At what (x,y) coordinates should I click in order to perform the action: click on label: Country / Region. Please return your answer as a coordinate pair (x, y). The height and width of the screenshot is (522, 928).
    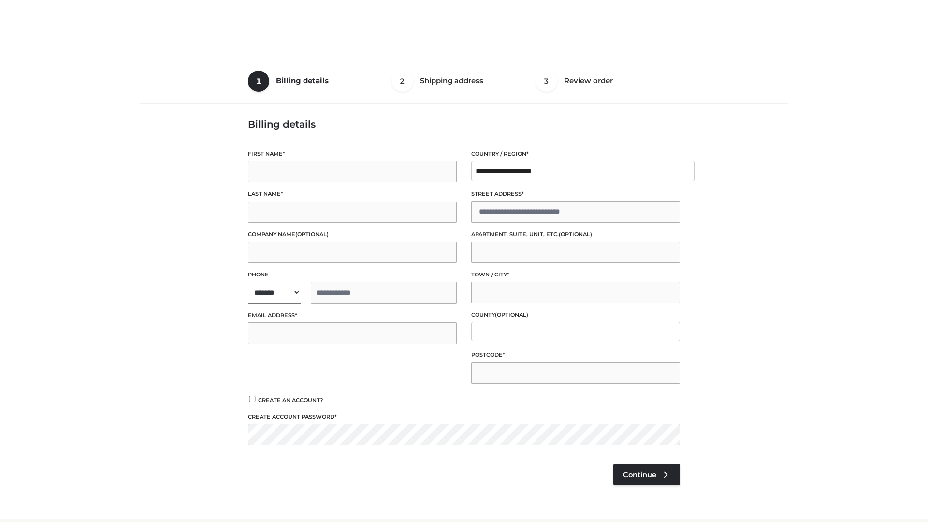
    Looking at the image, I should click on (576, 154).